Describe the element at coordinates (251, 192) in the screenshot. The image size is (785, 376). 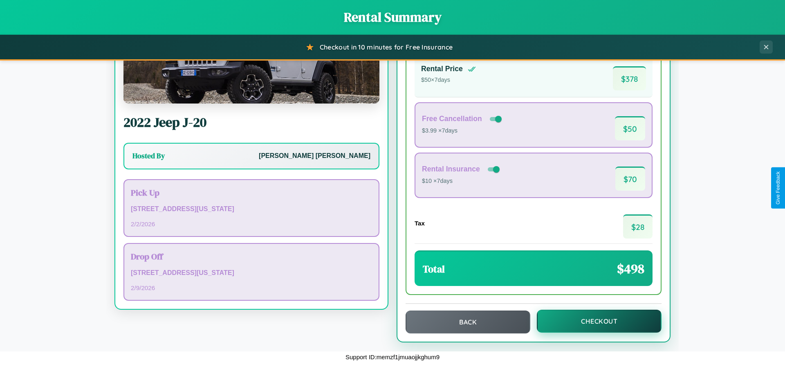
I see `h3: Pick Up` at that location.